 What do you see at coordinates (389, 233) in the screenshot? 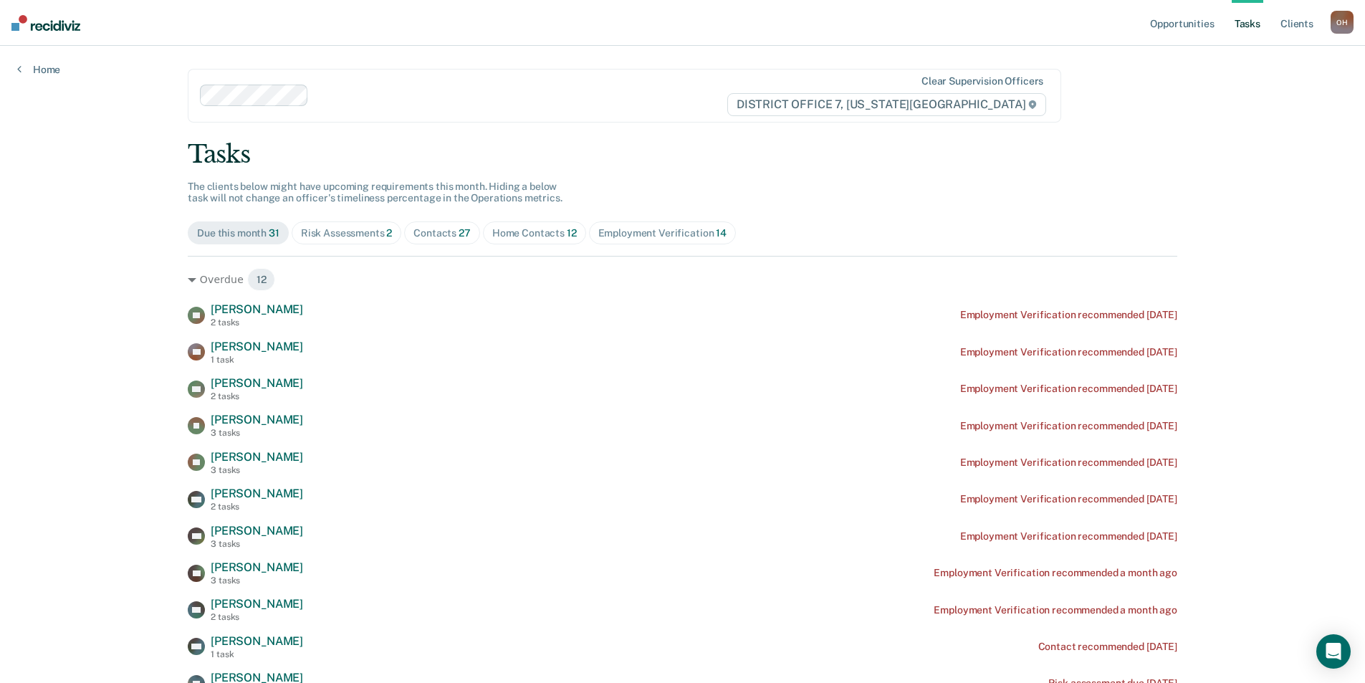
I see `span: 2` at bounding box center [389, 233].